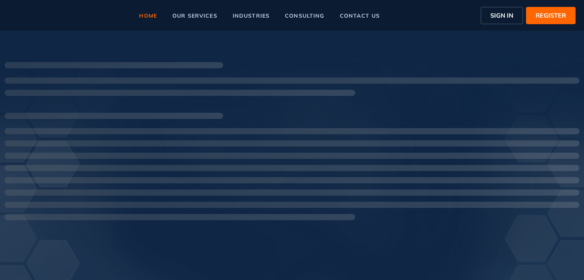  Describe the element at coordinates (551, 15) in the screenshot. I see `span: REGISTER` at that location.